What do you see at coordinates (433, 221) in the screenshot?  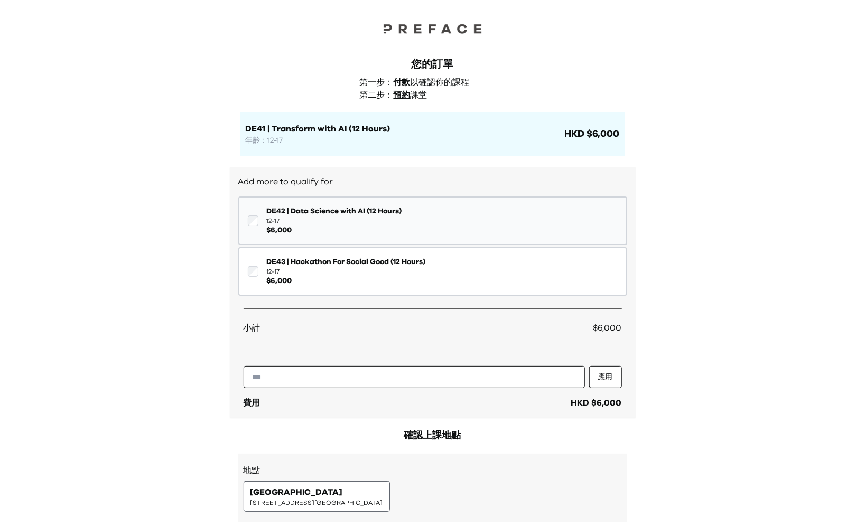 I see `button: DE42 | Data Science with AI (12 Hours)12-17$6,000` at bounding box center [433, 221].